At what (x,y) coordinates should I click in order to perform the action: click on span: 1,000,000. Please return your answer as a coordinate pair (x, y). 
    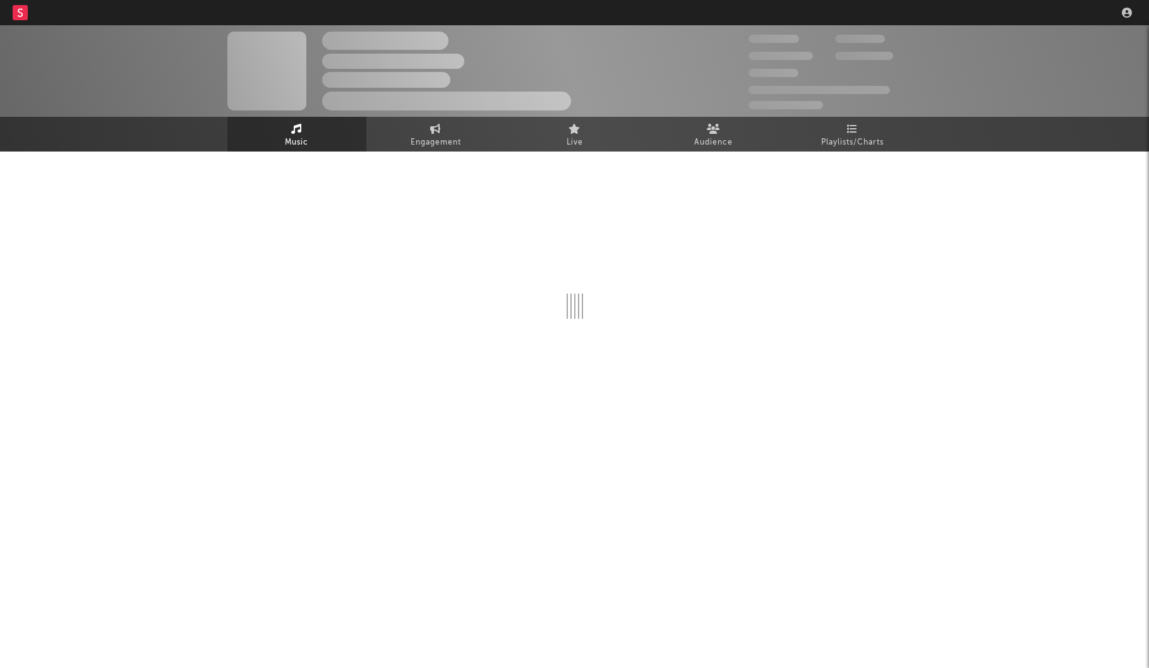
    Looking at the image, I should click on (864, 56).